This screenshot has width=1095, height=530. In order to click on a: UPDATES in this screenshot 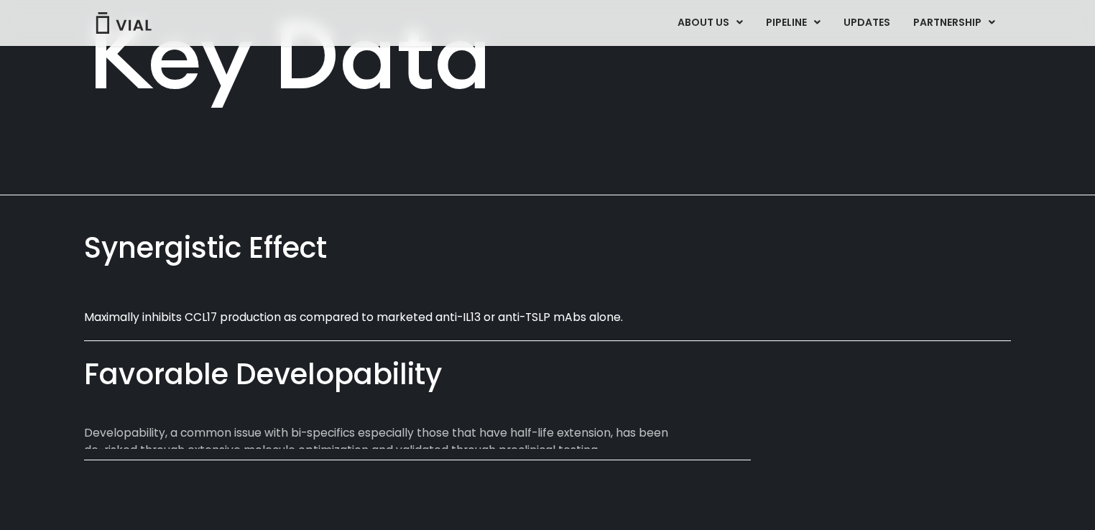, I will do `click(867, 23)`.